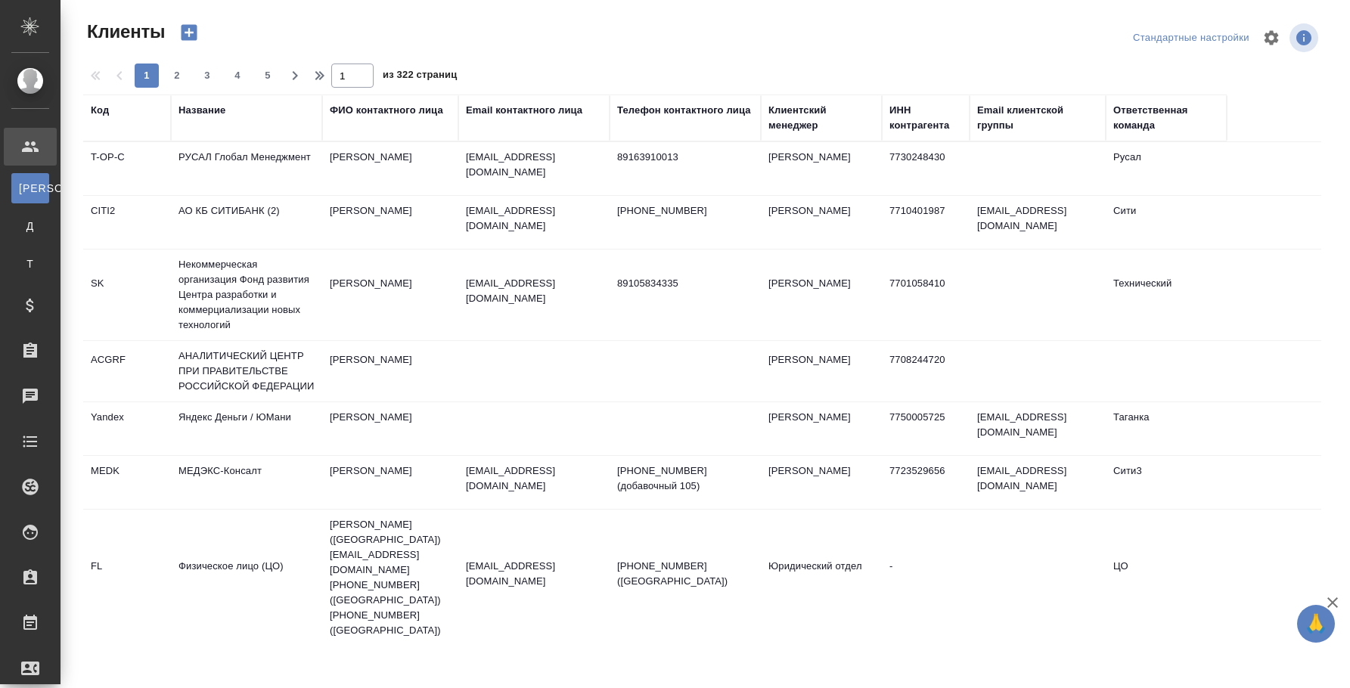  Describe the element at coordinates (202, 110) in the screenshot. I see `div: Название` at that location.